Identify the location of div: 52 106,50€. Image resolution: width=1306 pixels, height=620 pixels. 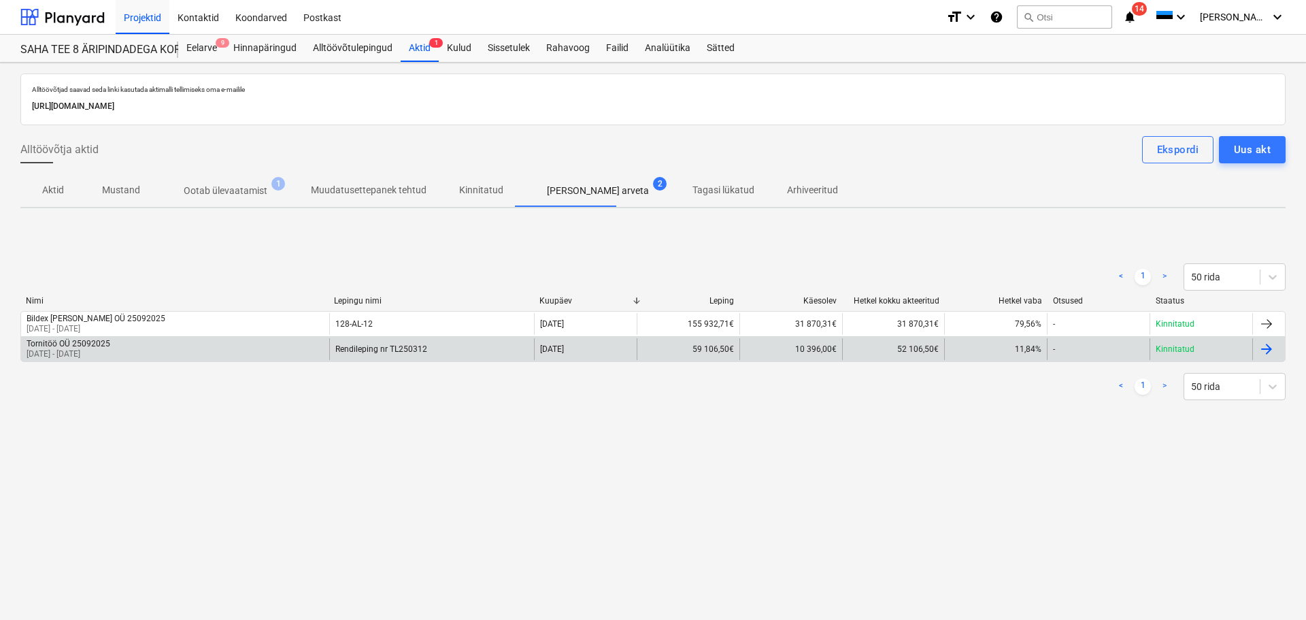
(893, 349).